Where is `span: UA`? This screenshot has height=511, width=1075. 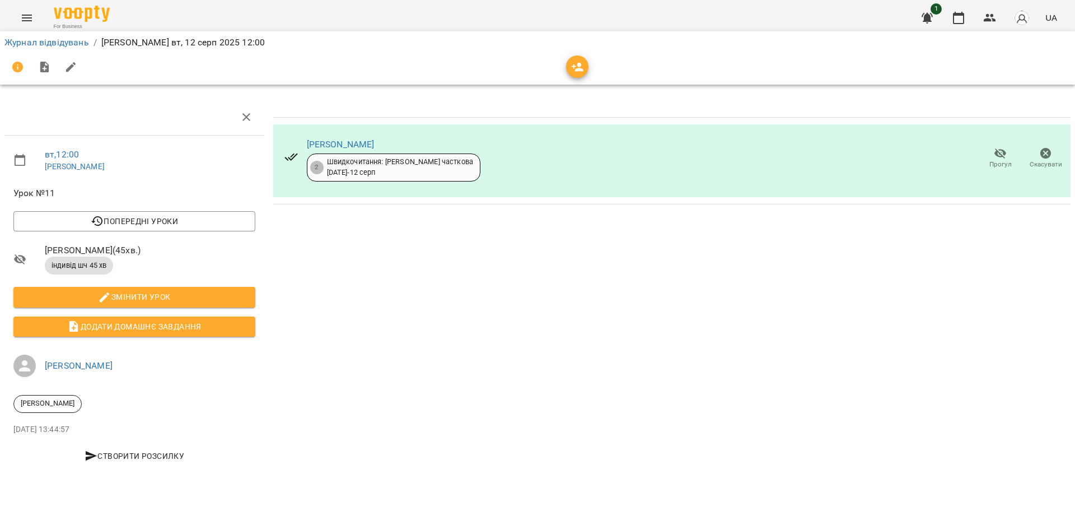 span: UA is located at coordinates (1051, 17).